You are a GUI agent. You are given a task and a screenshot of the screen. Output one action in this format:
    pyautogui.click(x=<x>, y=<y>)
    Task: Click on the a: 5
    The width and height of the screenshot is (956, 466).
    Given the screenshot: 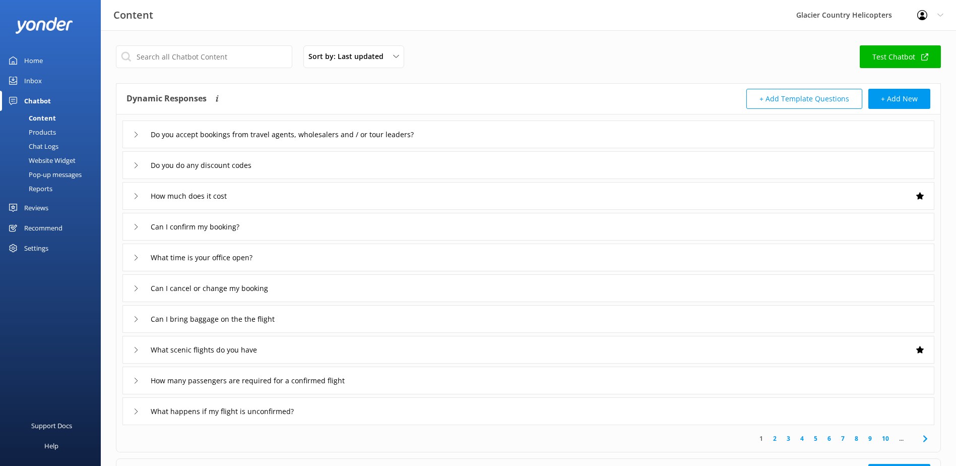 What is the action you would take?
    pyautogui.click(x=815, y=438)
    